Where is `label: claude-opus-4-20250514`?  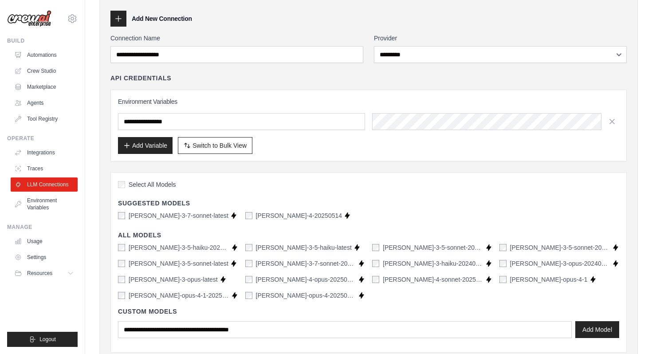 label: claude-opus-4-20250514 is located at coordinates (306, 295).